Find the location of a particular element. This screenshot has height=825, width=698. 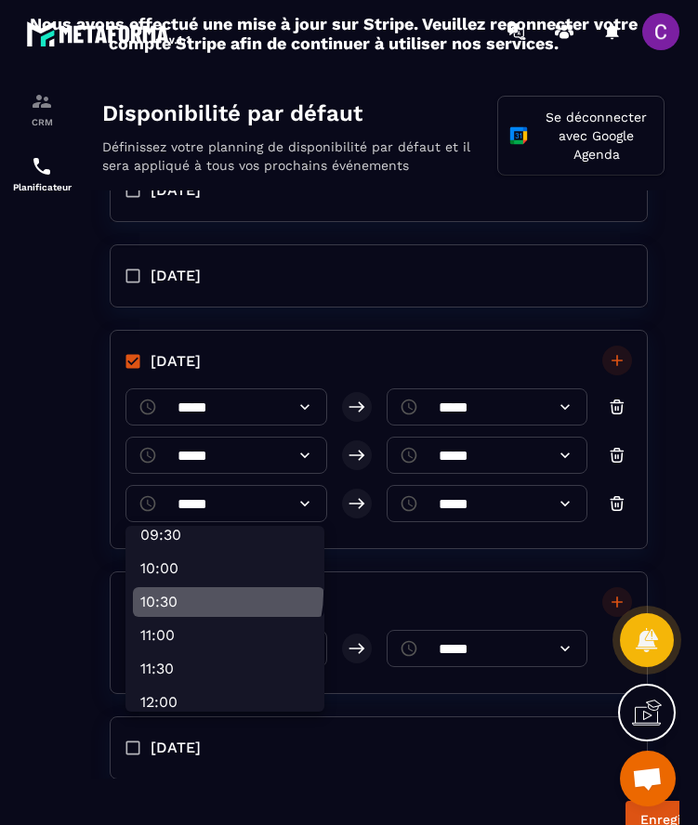

a: formationformationCRM is located at coordinates (42, 109).